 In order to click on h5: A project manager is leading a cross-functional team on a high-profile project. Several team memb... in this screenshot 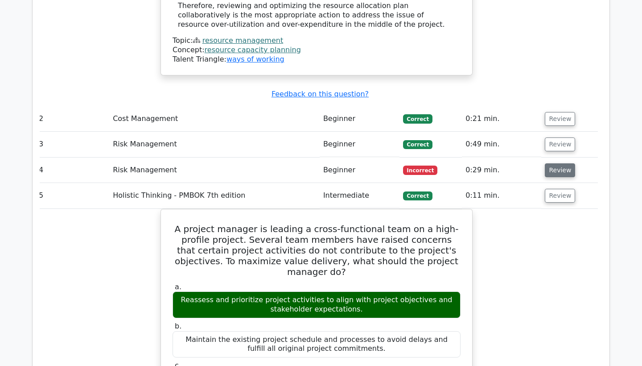, I will do `click(317, 250)`.